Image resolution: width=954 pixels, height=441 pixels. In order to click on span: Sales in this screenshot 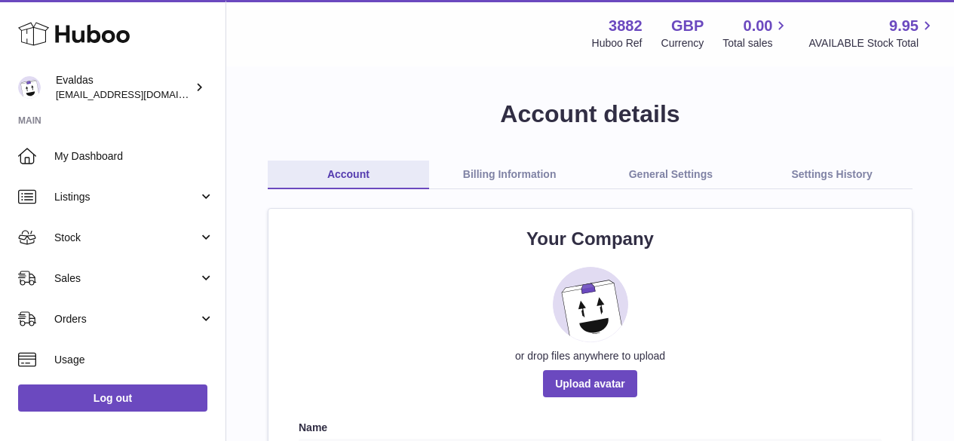, I will do `click(126, 278)`.